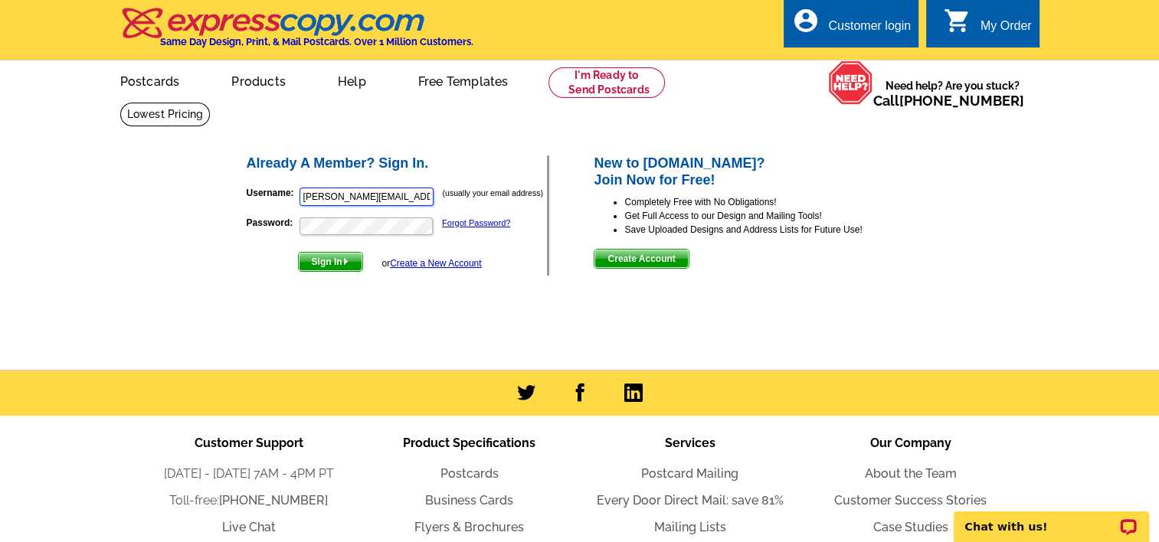 The image size is (1159, 542). Describe the element at coordinates (850, 83) in the screenshot. I see `img: help` at that location.